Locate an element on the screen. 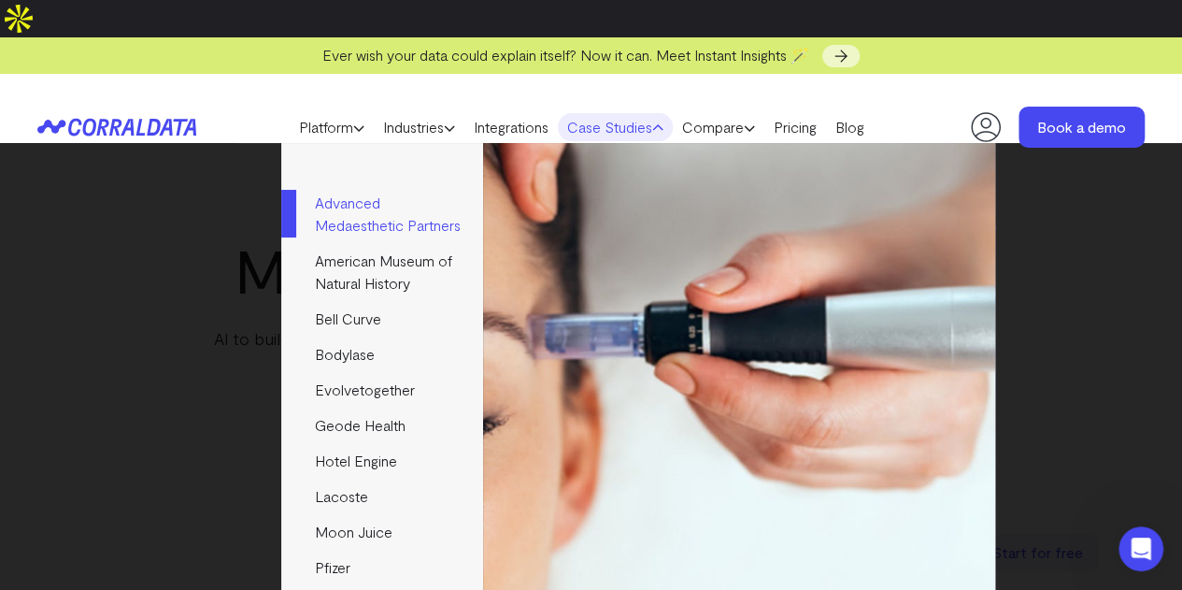 The image size is (1182, 590). a: Pfizer is located at coordinates (381, 567).